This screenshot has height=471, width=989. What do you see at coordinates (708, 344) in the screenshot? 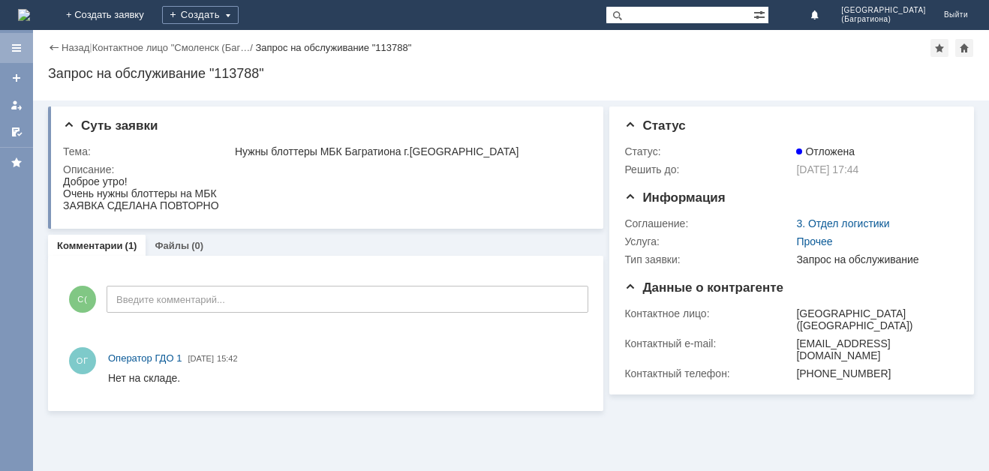
I see `div: Контактный e-mail:` at bounding box center [708, 344].